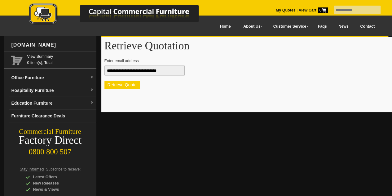 Image resolution: width=392 pixels, height=196 pixels. What do you see at coordinates (55, 183) in the screenshot?
I see `div: New Releases` at bounding box center [55, 183].